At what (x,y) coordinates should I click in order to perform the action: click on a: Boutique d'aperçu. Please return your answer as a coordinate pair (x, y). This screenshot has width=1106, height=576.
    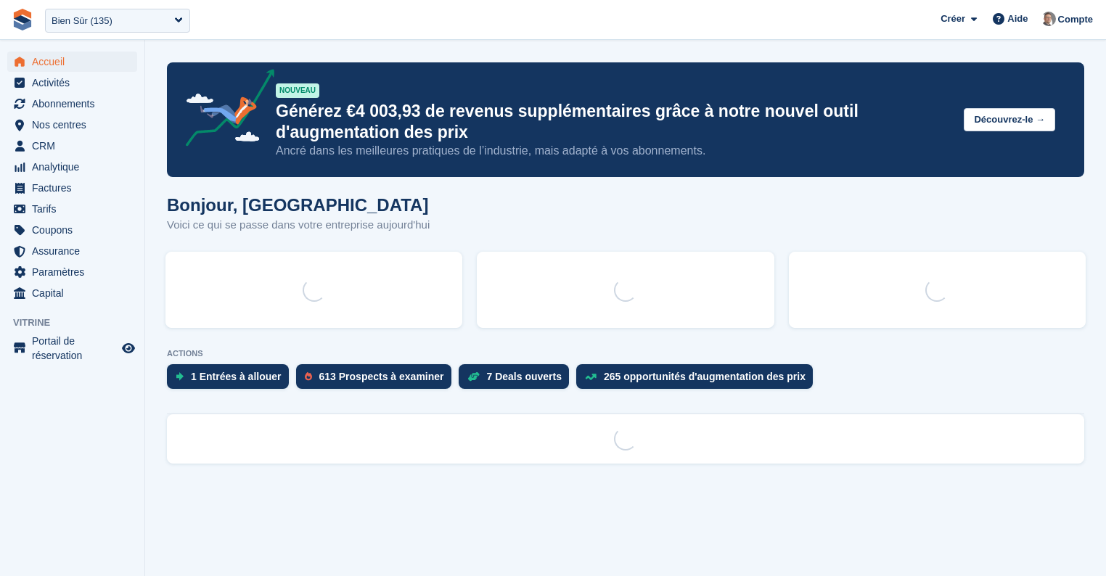
    Looking at the image, I should click on (128, 348).